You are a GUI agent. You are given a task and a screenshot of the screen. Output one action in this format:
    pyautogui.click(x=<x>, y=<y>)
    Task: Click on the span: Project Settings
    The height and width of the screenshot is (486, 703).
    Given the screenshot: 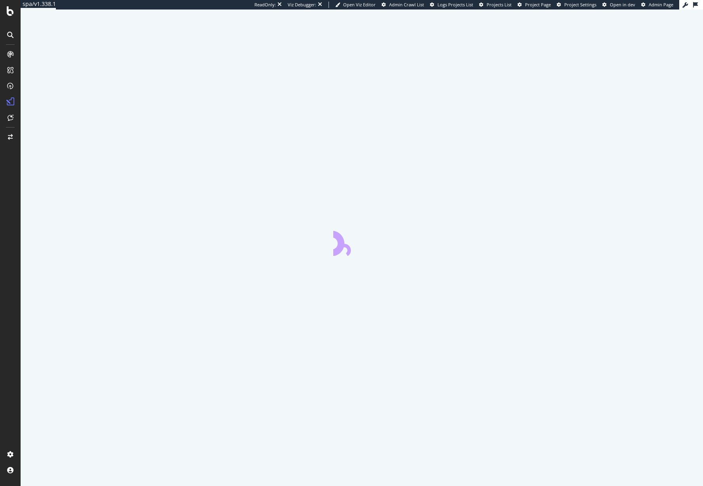 What is the action you would take?
    pyautogui.click(x=580, y=4)
    